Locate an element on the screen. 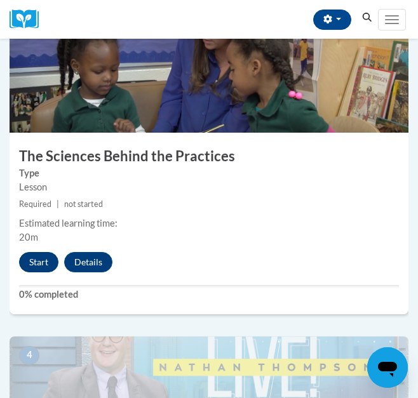  button: Account Settings is located at coordinates (332, 20).